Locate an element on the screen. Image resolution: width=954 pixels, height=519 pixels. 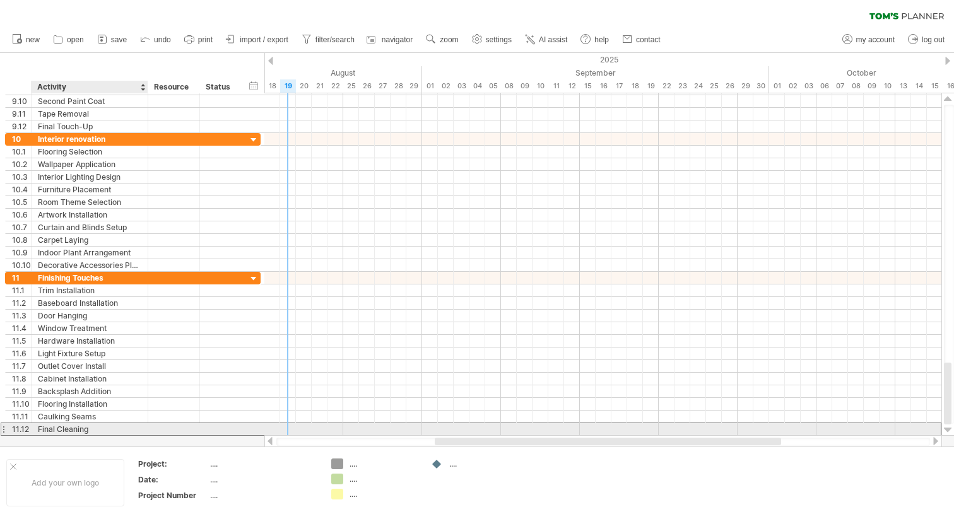
span: save is located at coordinates (119, 40).